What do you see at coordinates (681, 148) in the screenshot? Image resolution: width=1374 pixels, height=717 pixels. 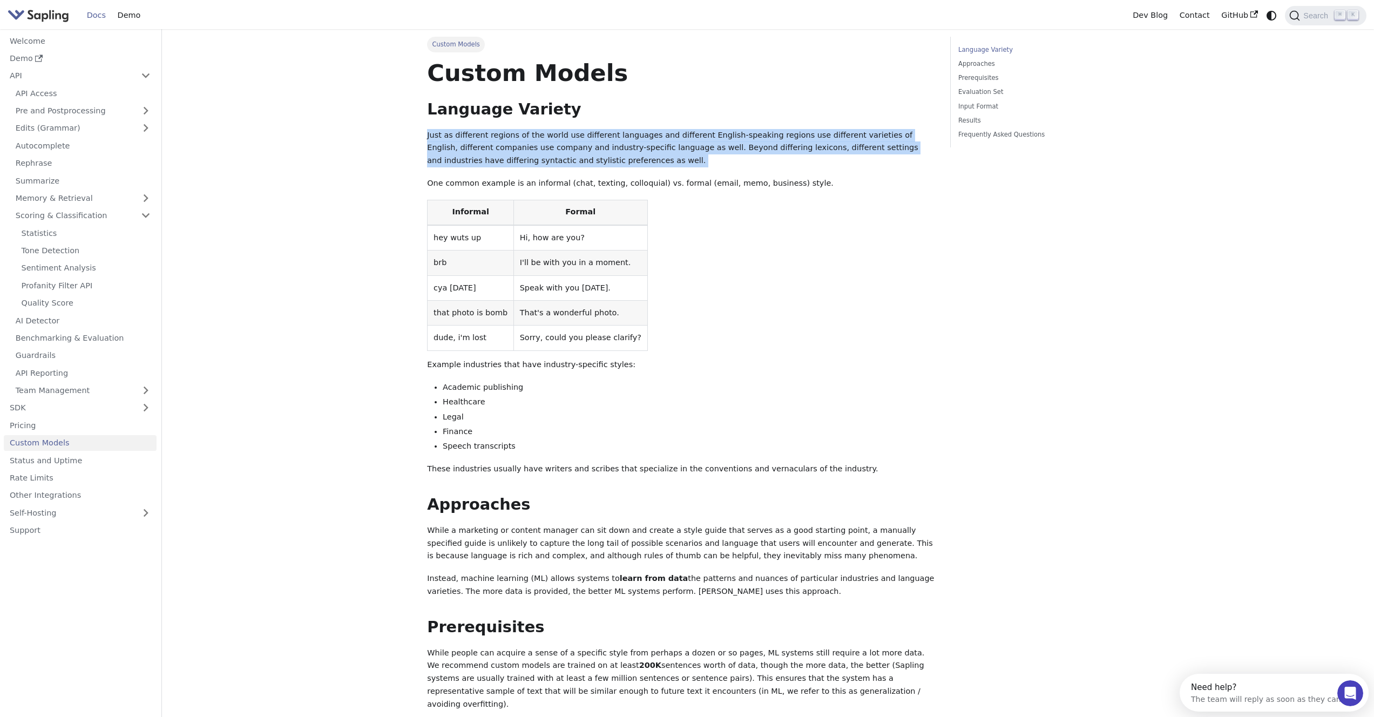 I see `p: Just as different regions of the world use different languages and different English-speaking reg...` at bounding box center [681, 148].